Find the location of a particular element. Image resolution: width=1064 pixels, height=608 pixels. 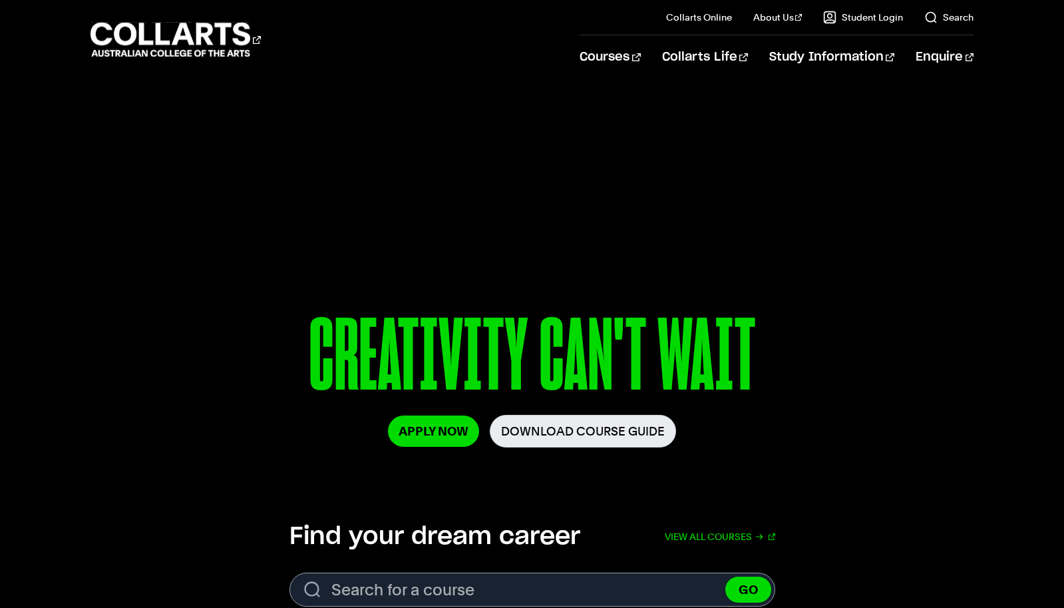

a: Search is located at coordinates (949, 17).